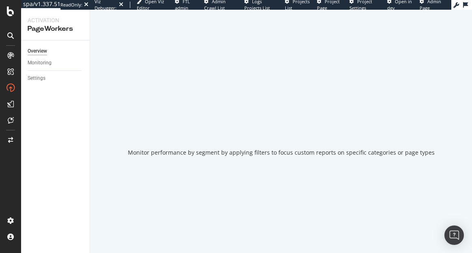 This screenshot has height=253, width=472. Describe the element at coordinates (37, 51) in the screenshot. I see `div: Overview` at that location.